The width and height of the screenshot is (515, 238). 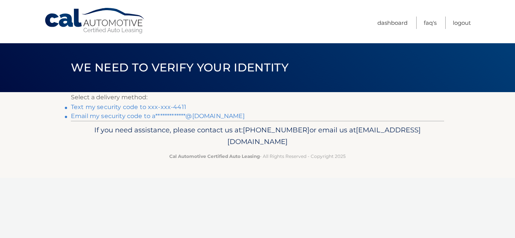 What do you see at coordinates (214, 156) in the screenshot?
I see `strong: Cal Automotive Certified Auto Leasing` at bounding box center [214, 156].